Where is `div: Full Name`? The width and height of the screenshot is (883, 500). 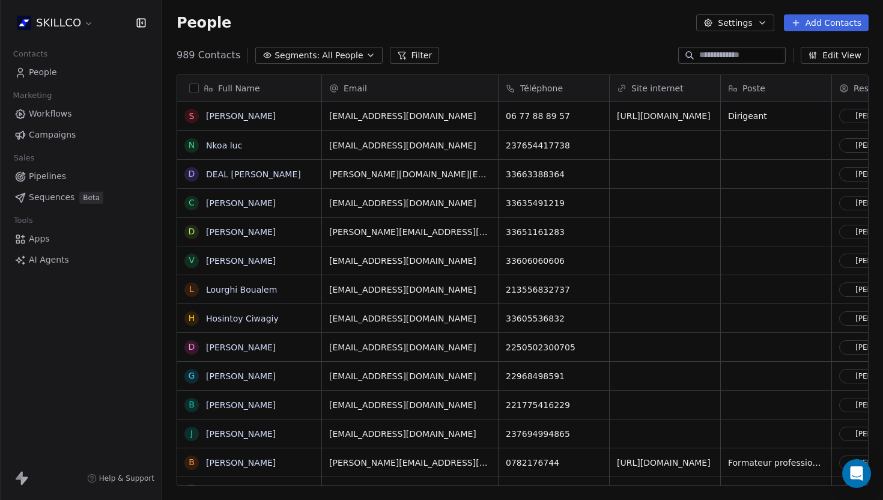
div: Full Name is located at coordinates (249, 88).